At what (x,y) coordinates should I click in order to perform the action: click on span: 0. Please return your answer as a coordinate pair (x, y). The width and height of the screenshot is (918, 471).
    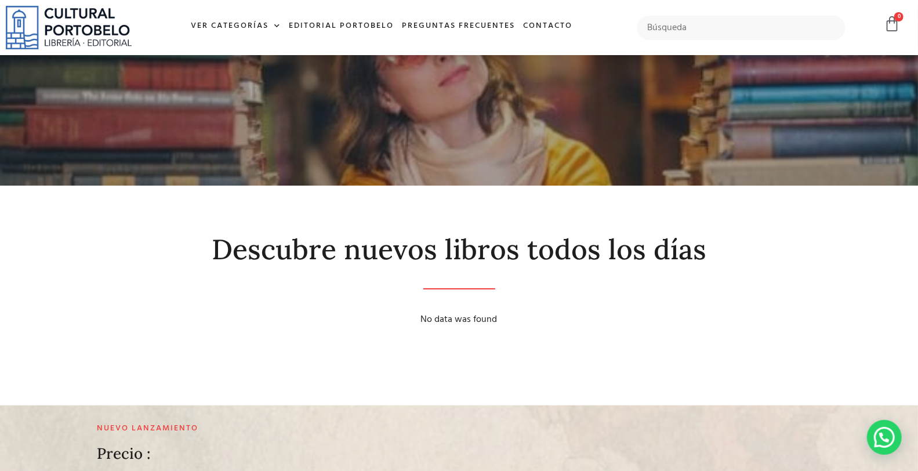
    Looking at the image, I should click on (898, 17).